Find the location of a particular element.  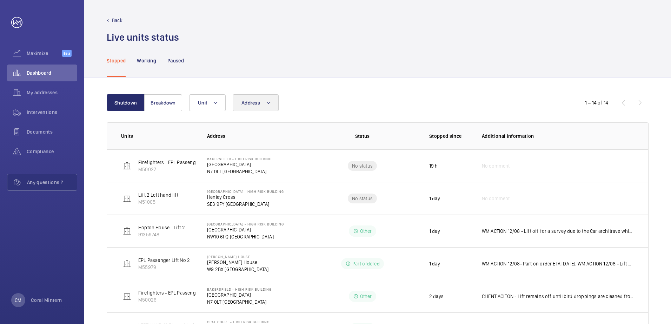

p: Paused is located at coordinates (175, 61).